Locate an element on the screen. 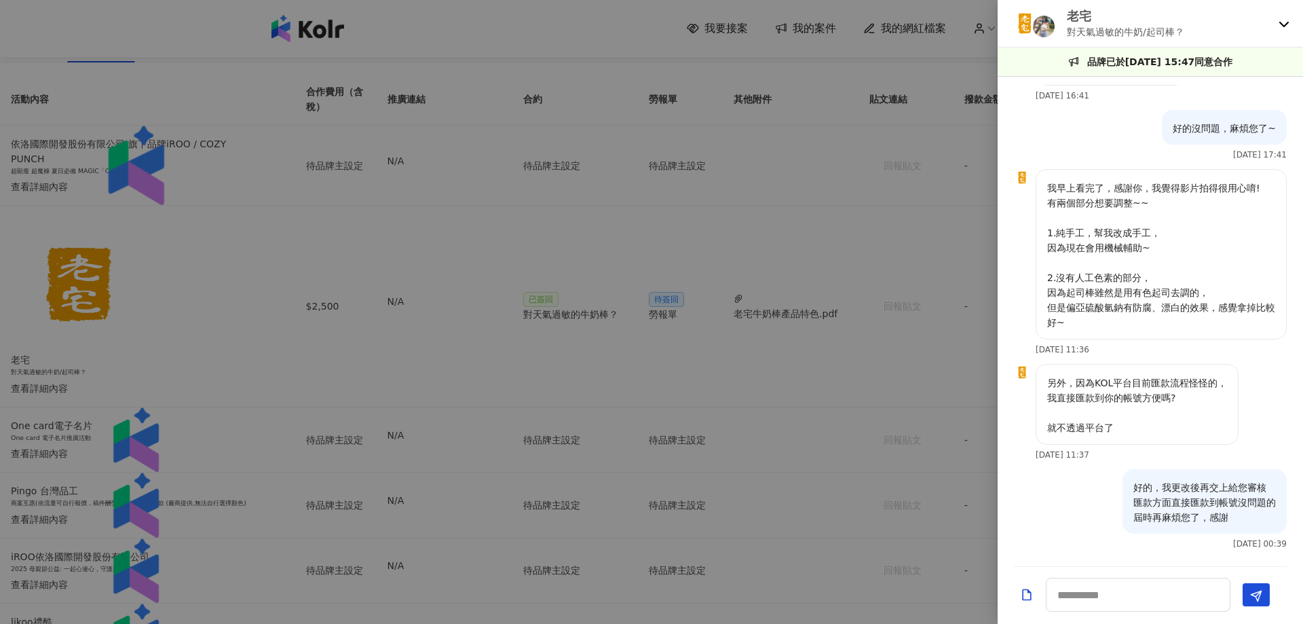  p: 好的，我更改後再交上給您審核 匯款方面直接匯款到帳號沒問題的 屆時再麻煩您了，感謝 is located at coordinates (1205, 502).